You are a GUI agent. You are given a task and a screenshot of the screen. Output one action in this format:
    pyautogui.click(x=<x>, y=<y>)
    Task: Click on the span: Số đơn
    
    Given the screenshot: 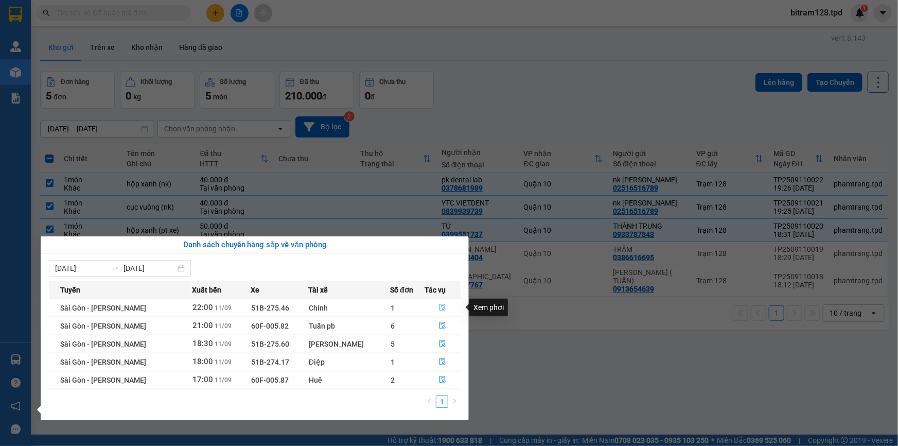 What is the action you would take?
    pyautogui.click(x=401, y=290)
    